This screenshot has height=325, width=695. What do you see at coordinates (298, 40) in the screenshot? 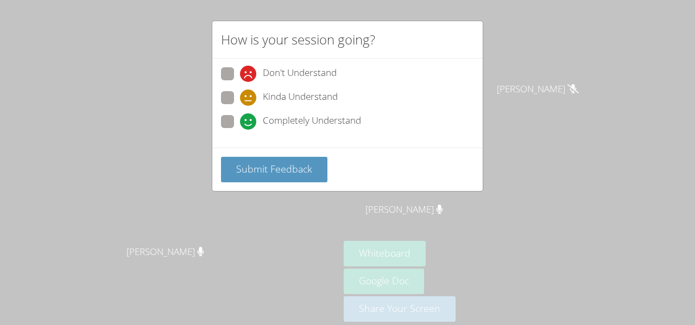
I see `h2: How is your session going?` at bounding box center [298, 40].